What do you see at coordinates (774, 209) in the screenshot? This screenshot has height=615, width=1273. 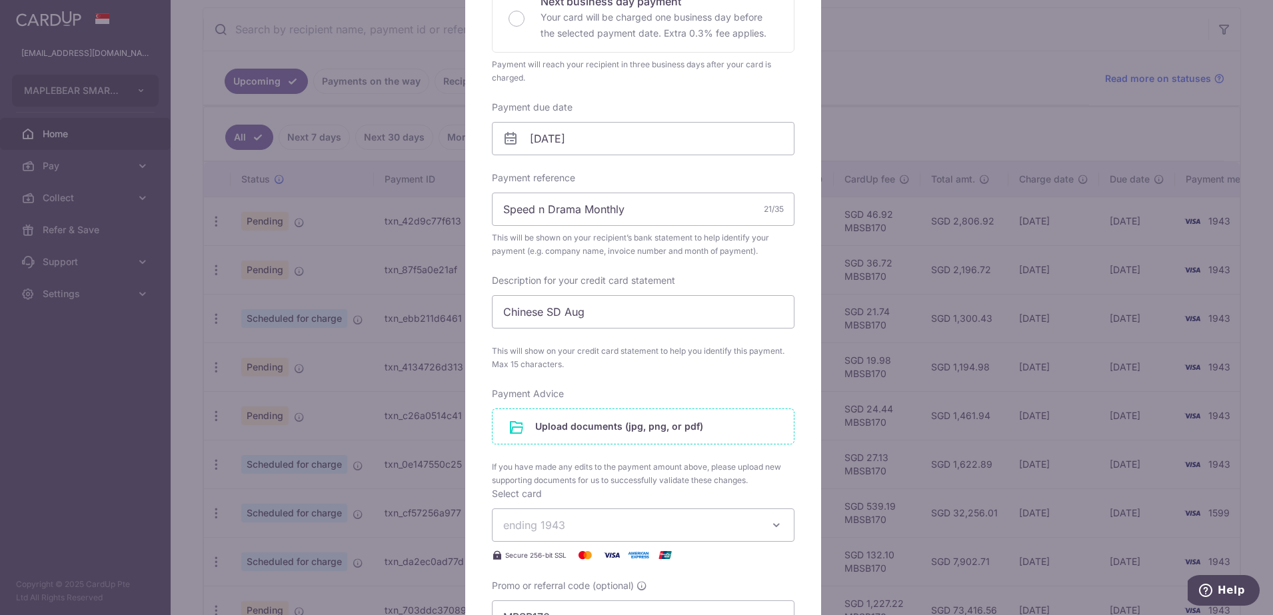 I see `div: 21/35` at bounding box center [774, 209].